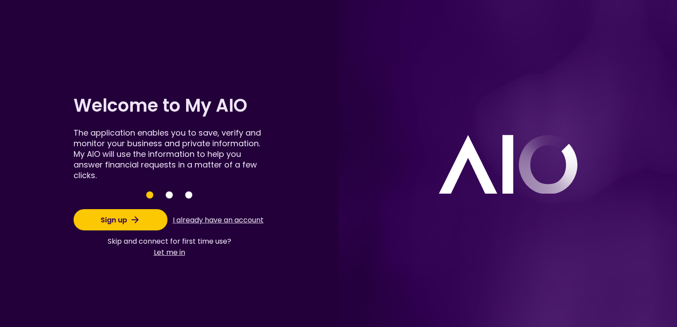  What do you see at coordinates (169, 154) in the screenshot?
I see `div: The application enables you to save, verify and monitor your business and private information. My...` at bounding box center [169, 154].